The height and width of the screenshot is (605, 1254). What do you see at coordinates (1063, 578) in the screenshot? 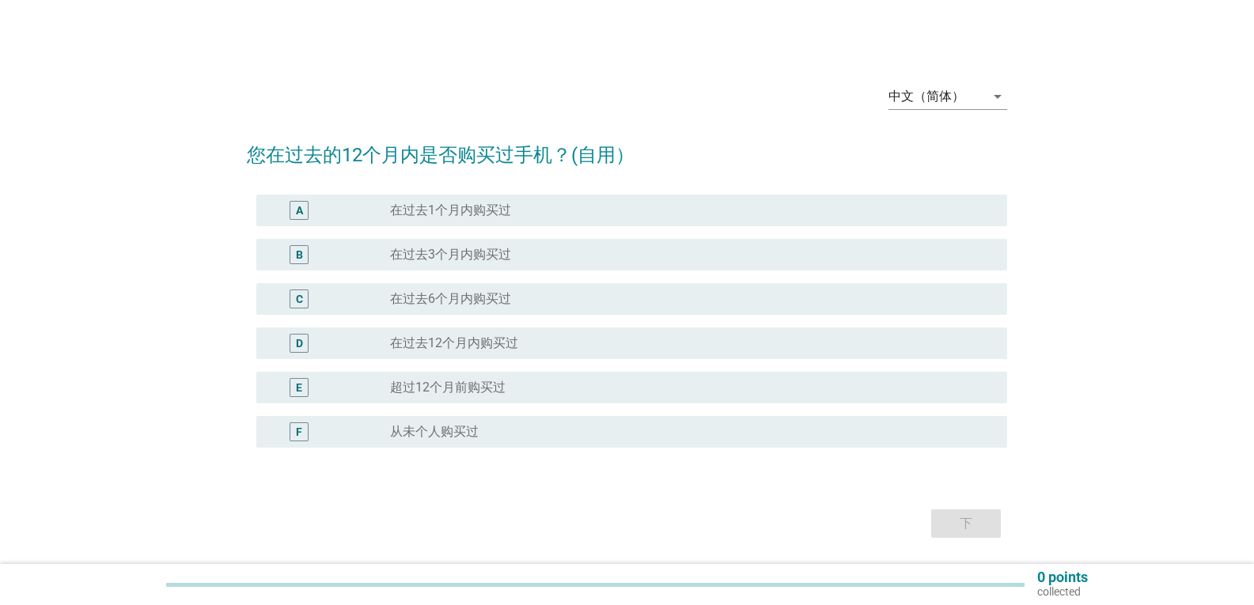
I see `p: 0 points` at bounding box center [1063, 578].